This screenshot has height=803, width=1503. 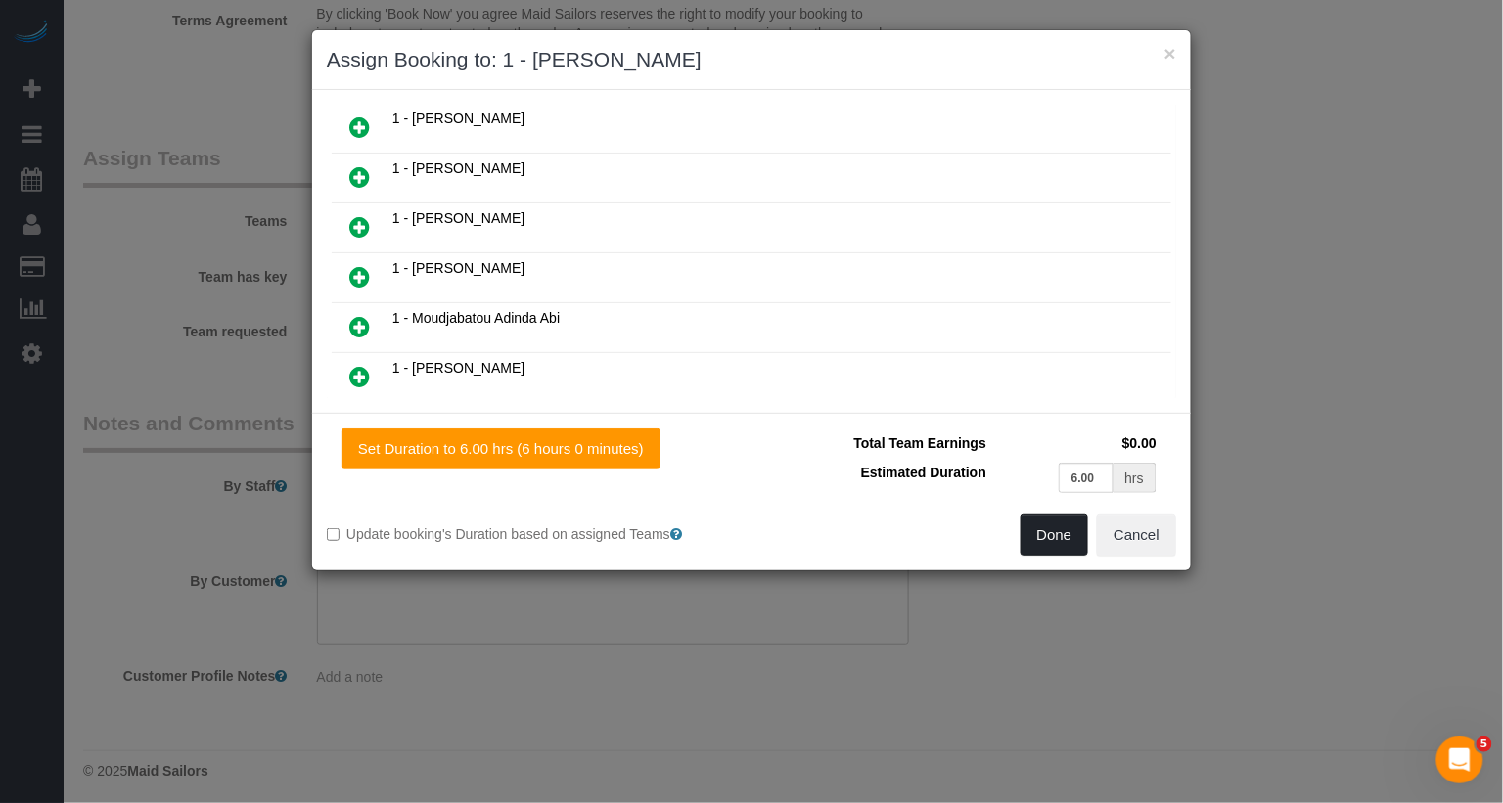 What do you see at coordinates (333, 534) in the screenshot?
I see `input: Update booking's Duration based on assigned Teams` at bounding box center [333, 534].